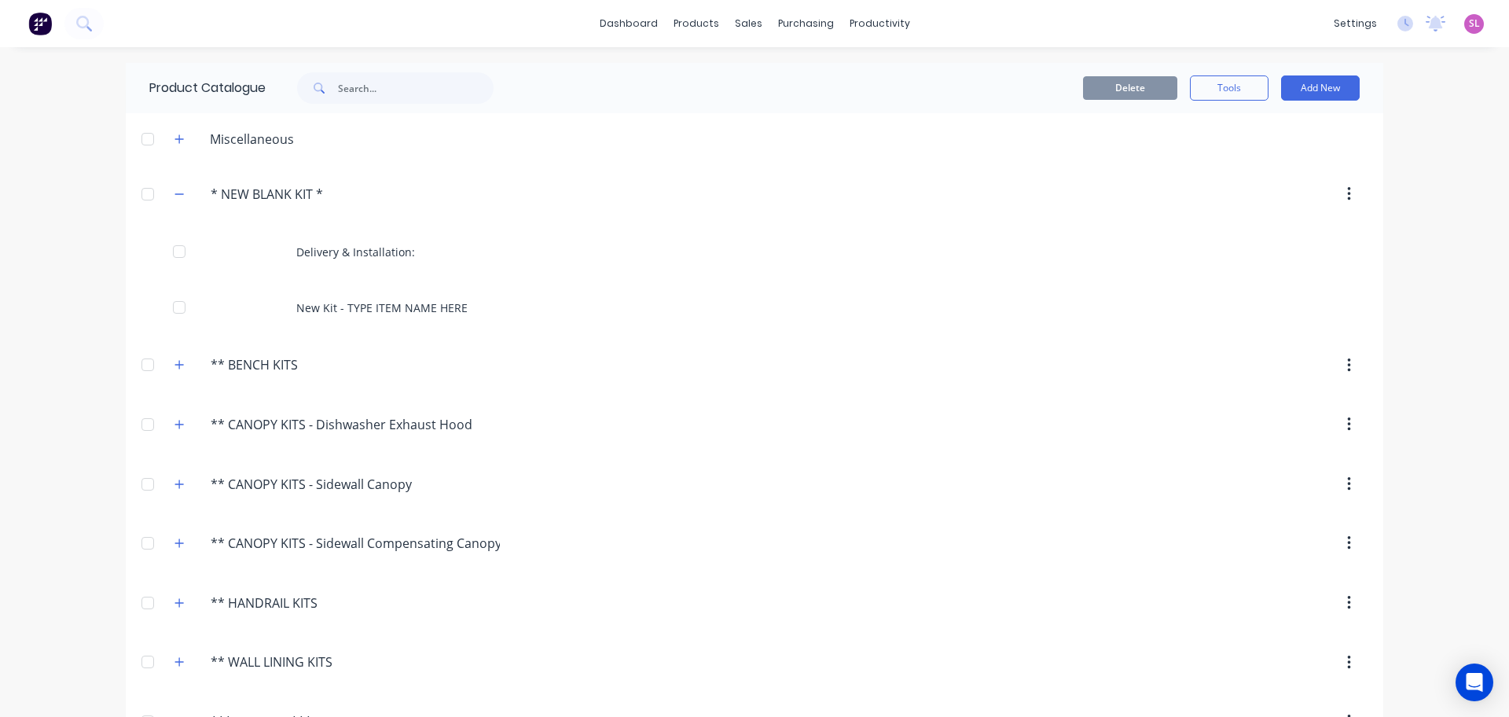 This screenshot has width=1509, height=717. What do you see at coordinates (40, 24) in the screenshot?
I see `img: Factory` at bounding box center [40, 24].